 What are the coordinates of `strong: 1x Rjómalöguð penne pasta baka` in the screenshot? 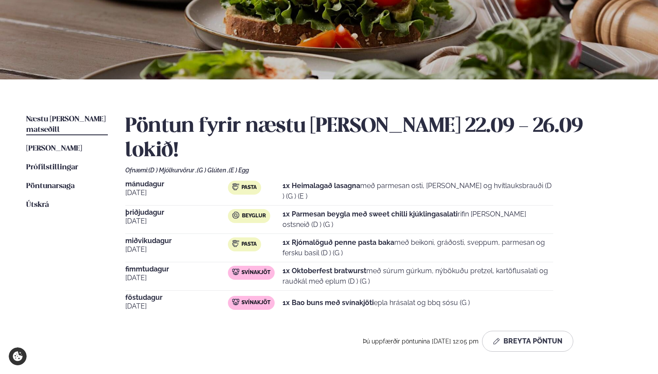 It's located at (338, 242).